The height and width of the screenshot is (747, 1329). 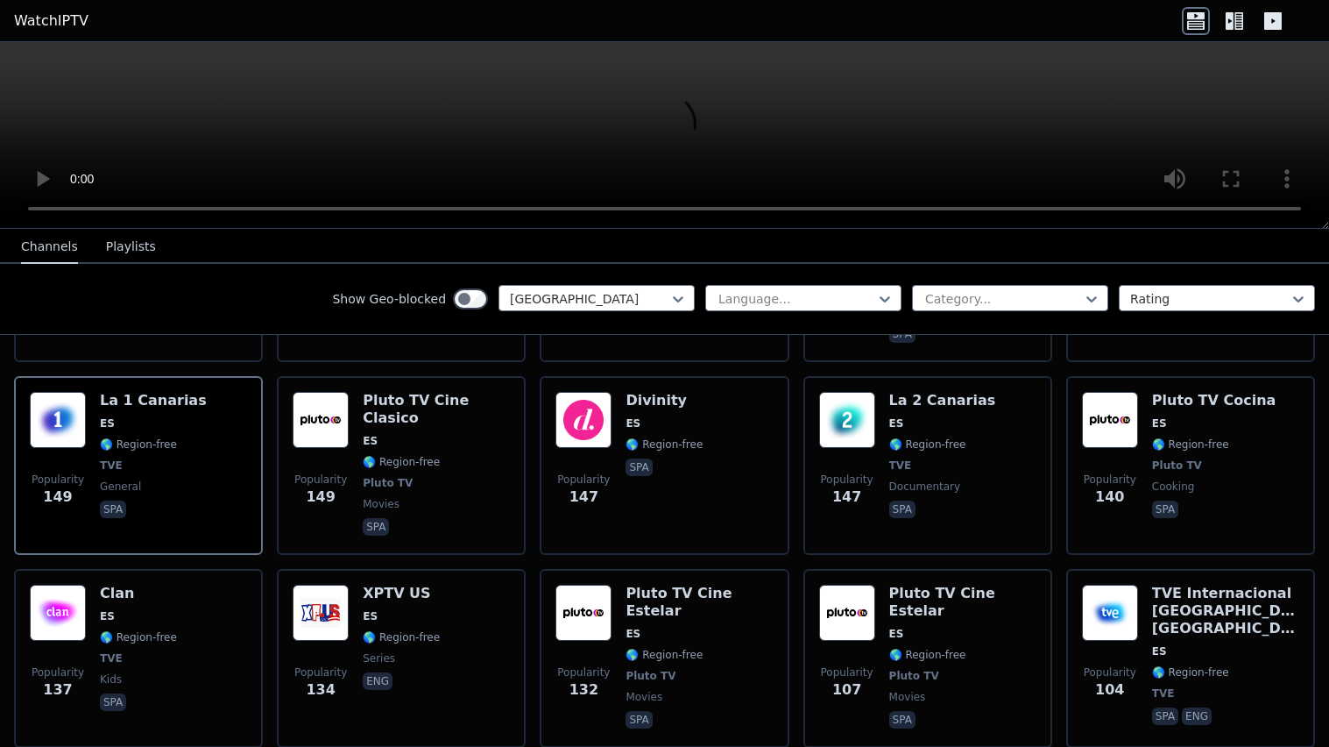 I want to click on span: 140, so click(x=1109, y=497).